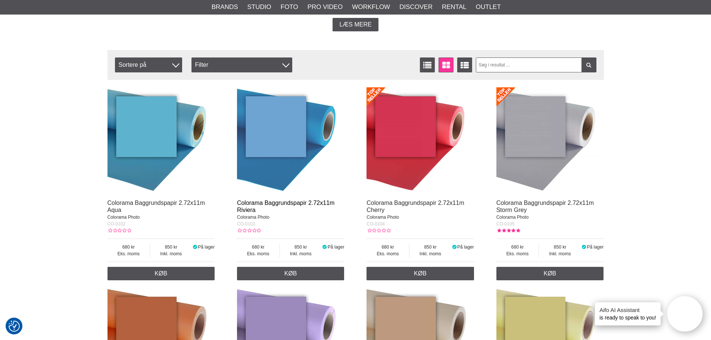 This screenshot has width=711, height=340. Describe the element at coordinates (508, 230) in the screenshot. I see `div: Kundebedømmelse: 5.00` at that location.